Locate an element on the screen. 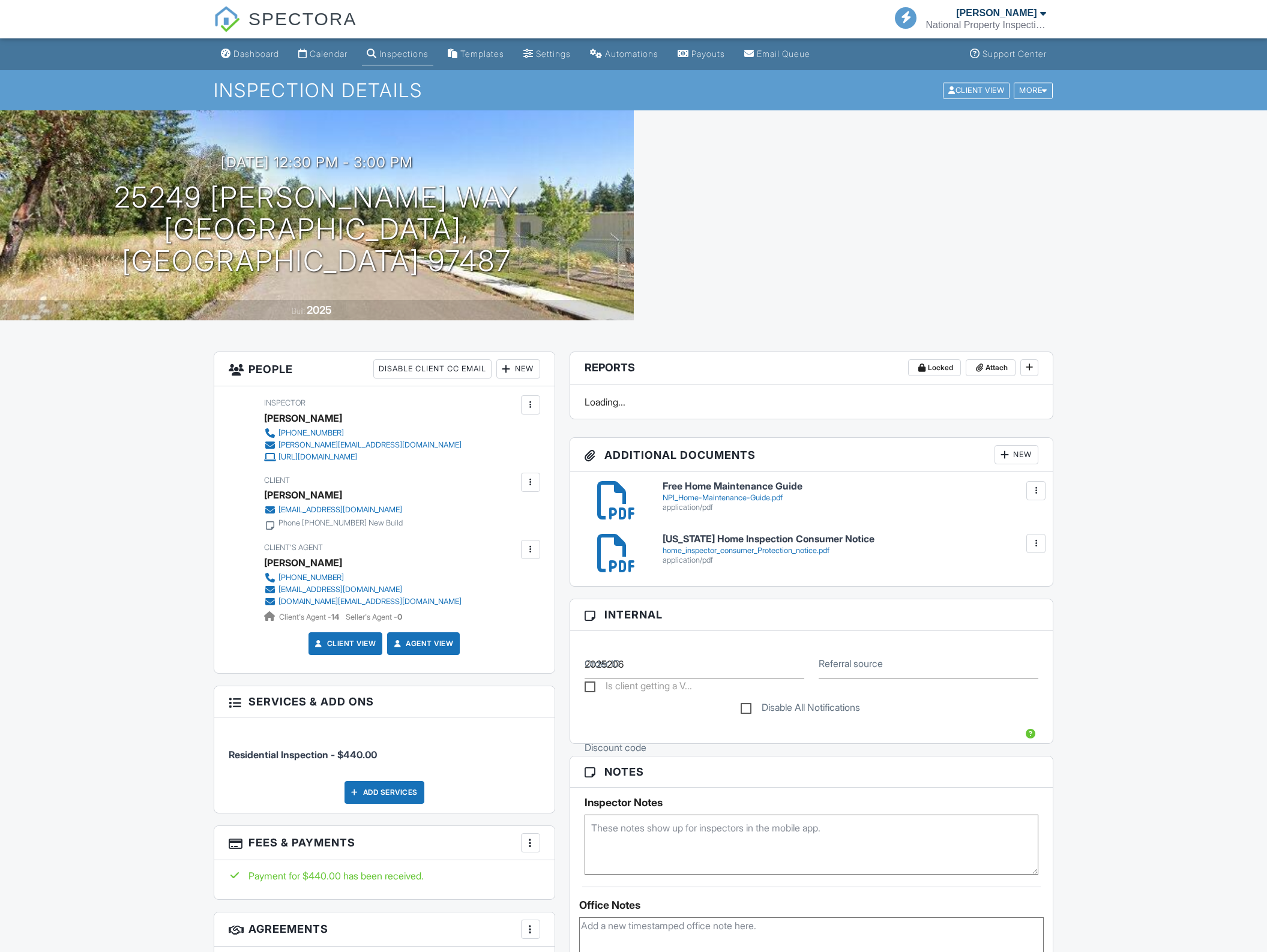  div: Dashboard is located at coordinates (257, 53).